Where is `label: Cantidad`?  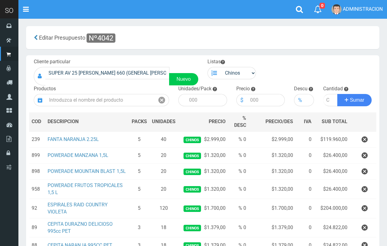 label: Cantidad is located at coordinates (333, 89).